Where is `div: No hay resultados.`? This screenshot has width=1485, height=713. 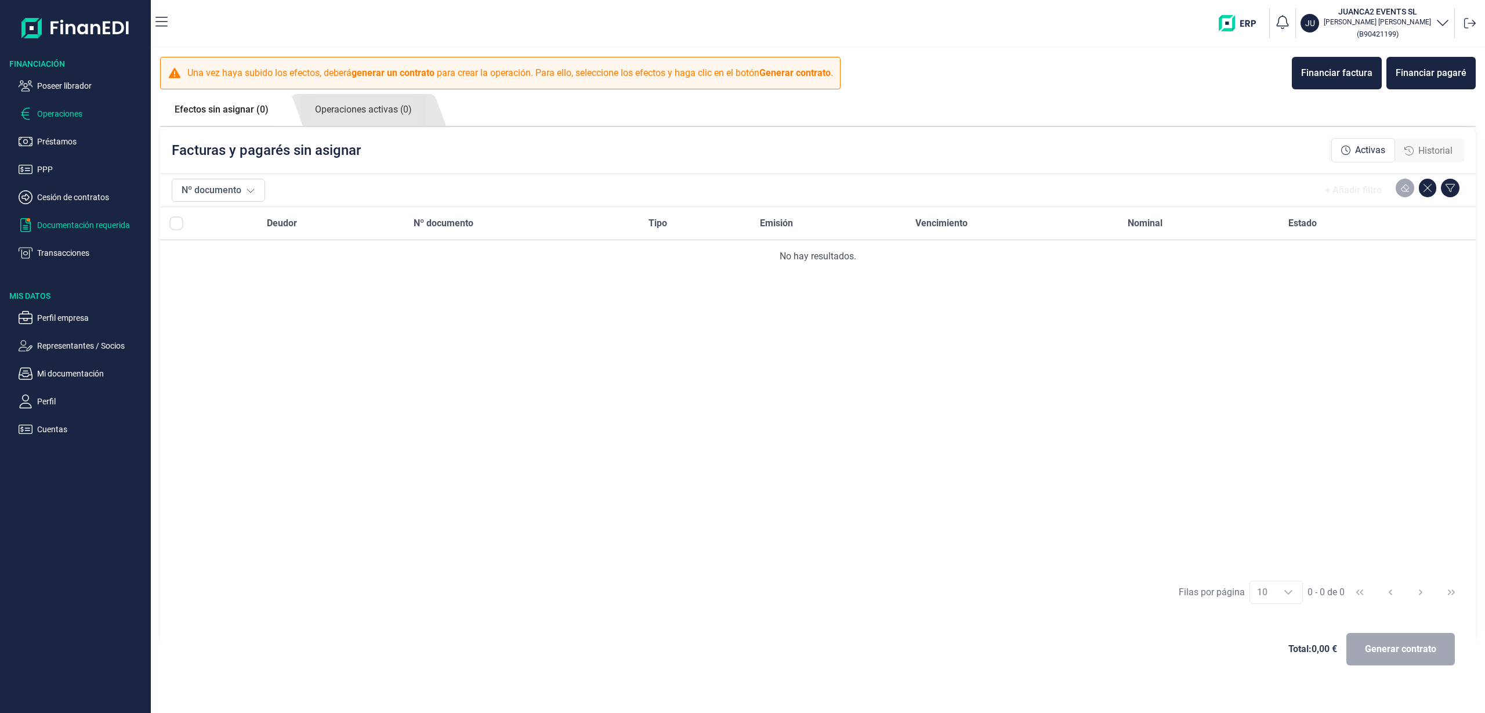
div: No hay resultados. is located at coordinates (818, 256).